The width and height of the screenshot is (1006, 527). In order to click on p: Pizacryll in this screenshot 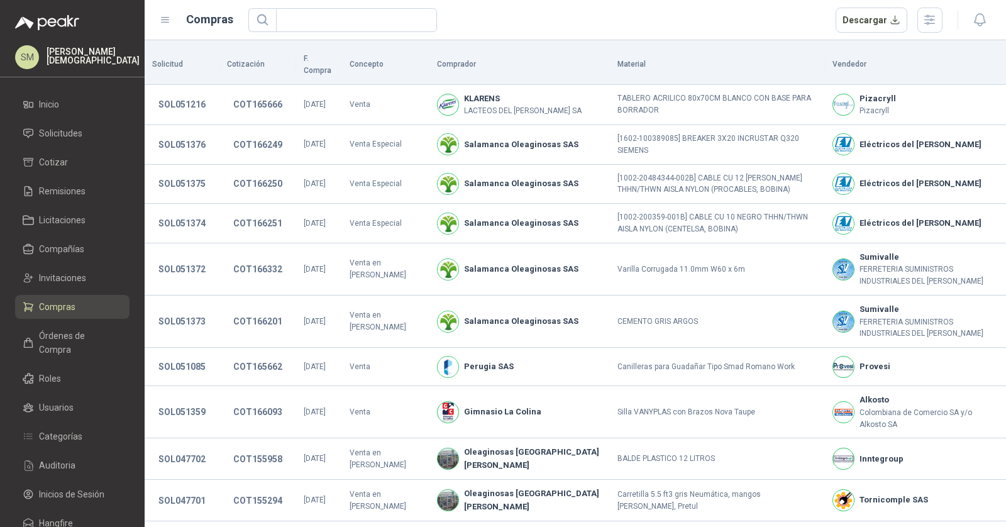, I will do `click(878, 111)`.